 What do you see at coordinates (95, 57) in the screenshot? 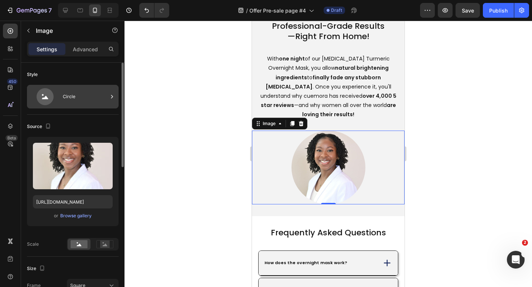
I see `strong: finally fade any stubborn` at bounding box center [95, 57].